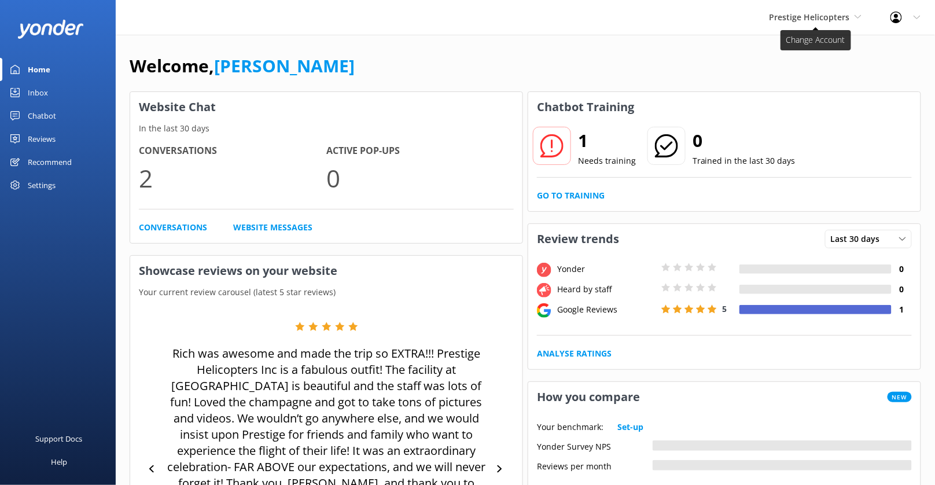 The image size is (935, 485). I want to click on h2: 1, so click(607, 141).